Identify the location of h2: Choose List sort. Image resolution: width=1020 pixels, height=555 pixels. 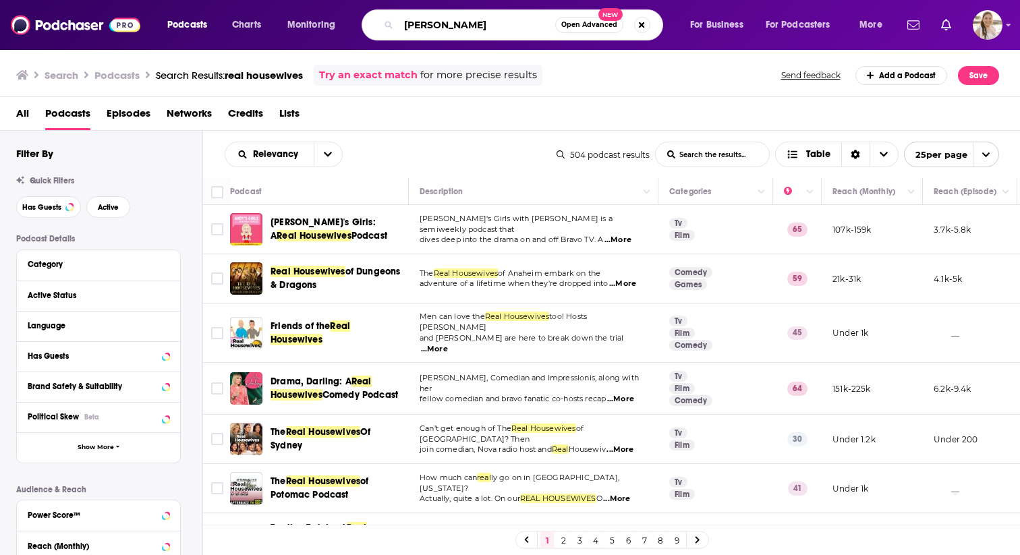
(283, 154).